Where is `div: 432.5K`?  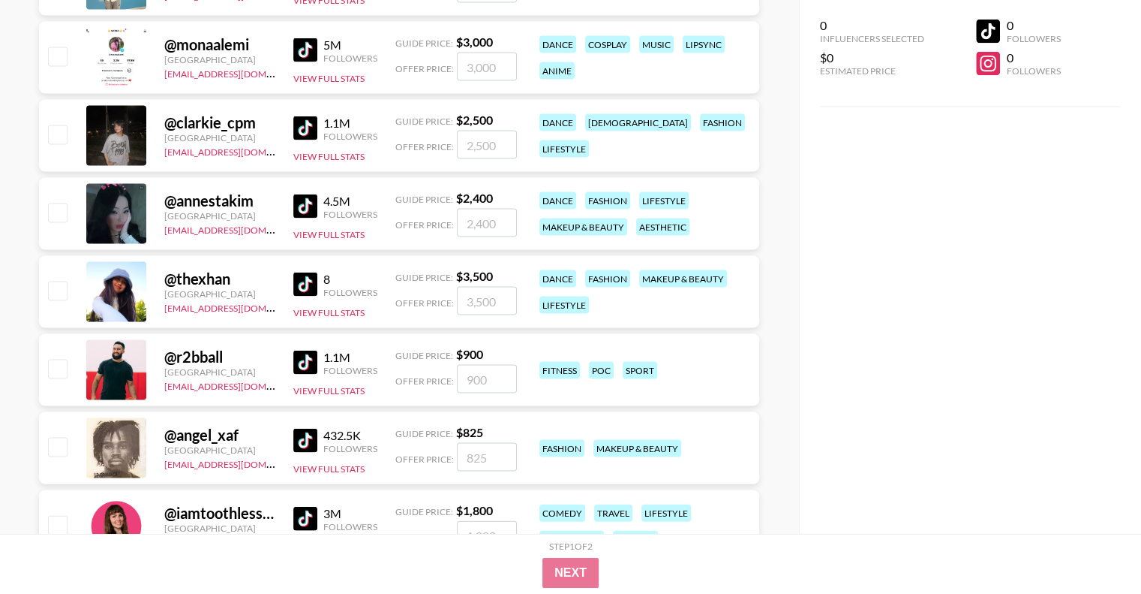
div: 432.5K is located at coordinates (350, 435).